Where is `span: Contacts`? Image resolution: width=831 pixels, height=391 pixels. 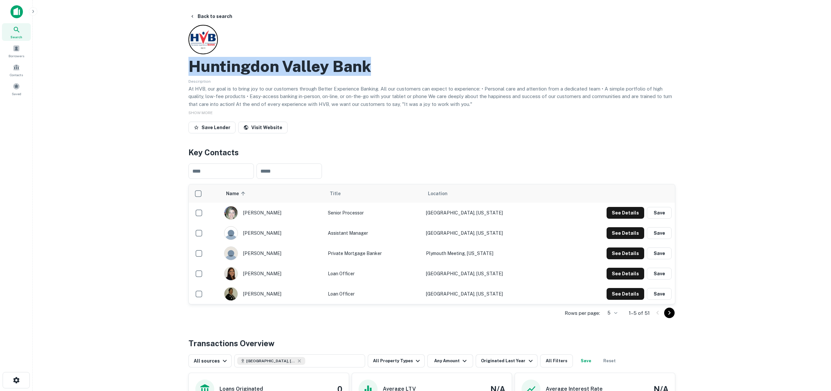 span: Contacts is located at coordinates (16, 75).